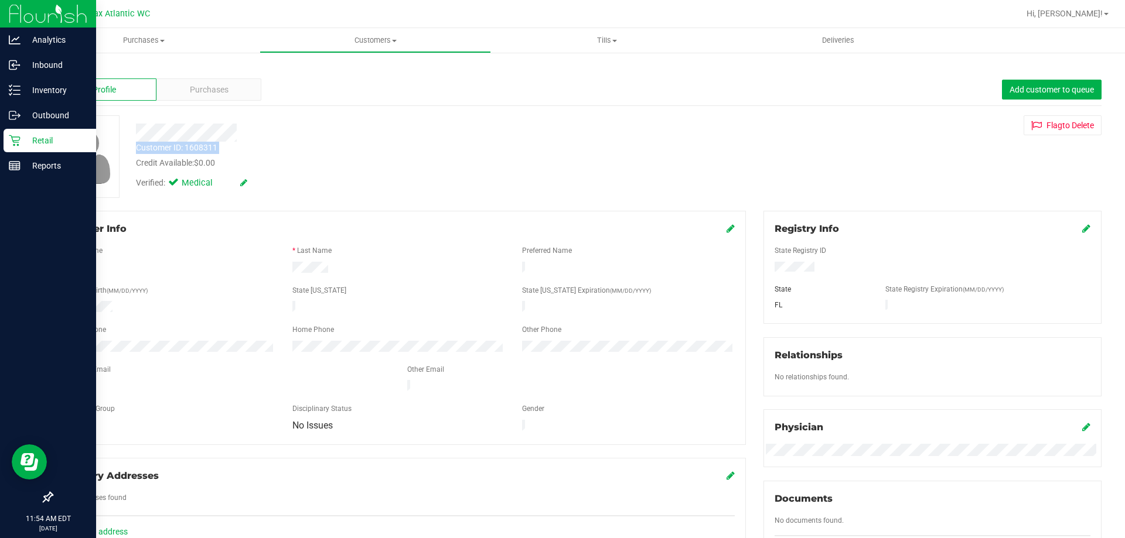 This screenshot has width=1125, height=538. I want to click on label: Preferred Name, so click(547, 251).